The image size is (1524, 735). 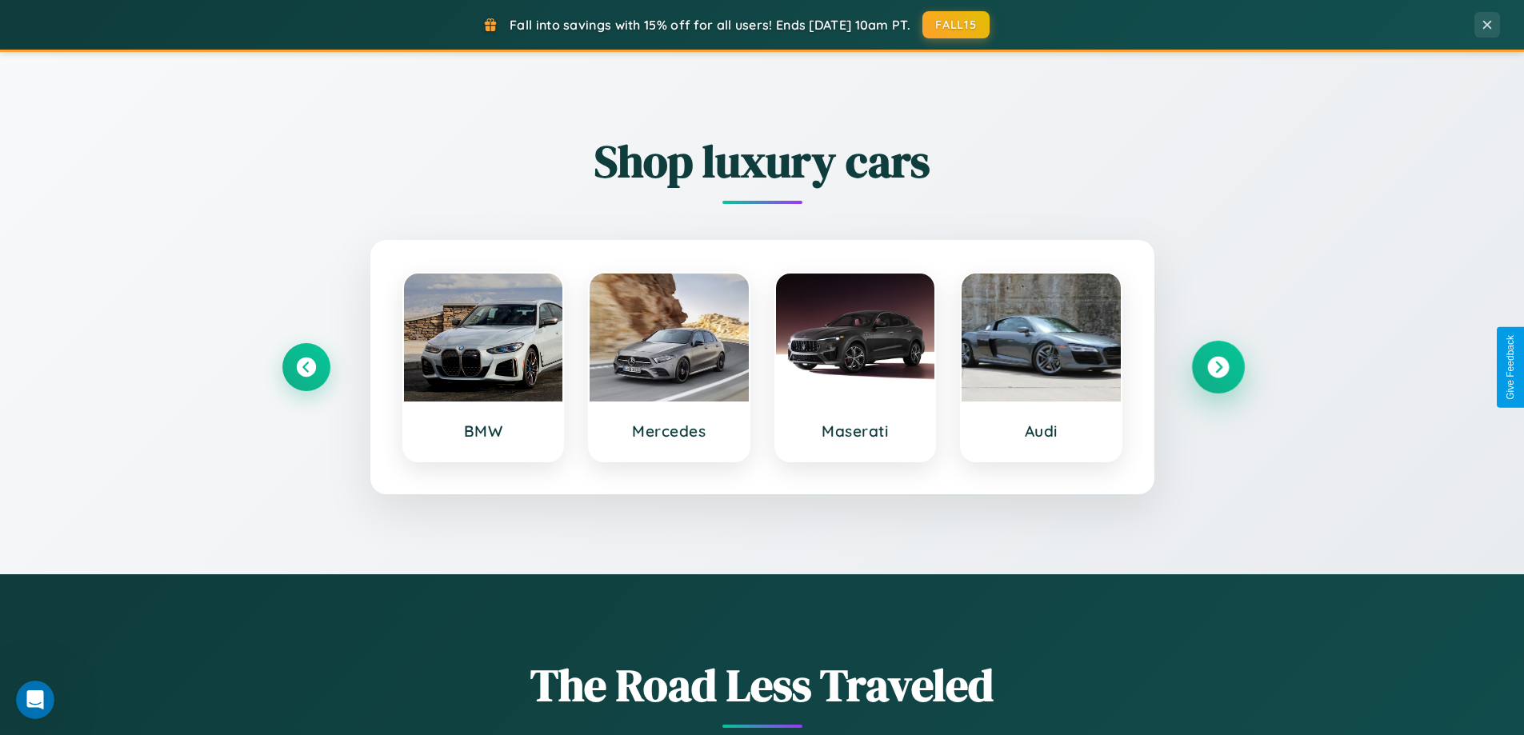 What do you see at coordinates (483, 431) in the screenshot?
I see `h3: BMW` at bounding box center [483, 431].